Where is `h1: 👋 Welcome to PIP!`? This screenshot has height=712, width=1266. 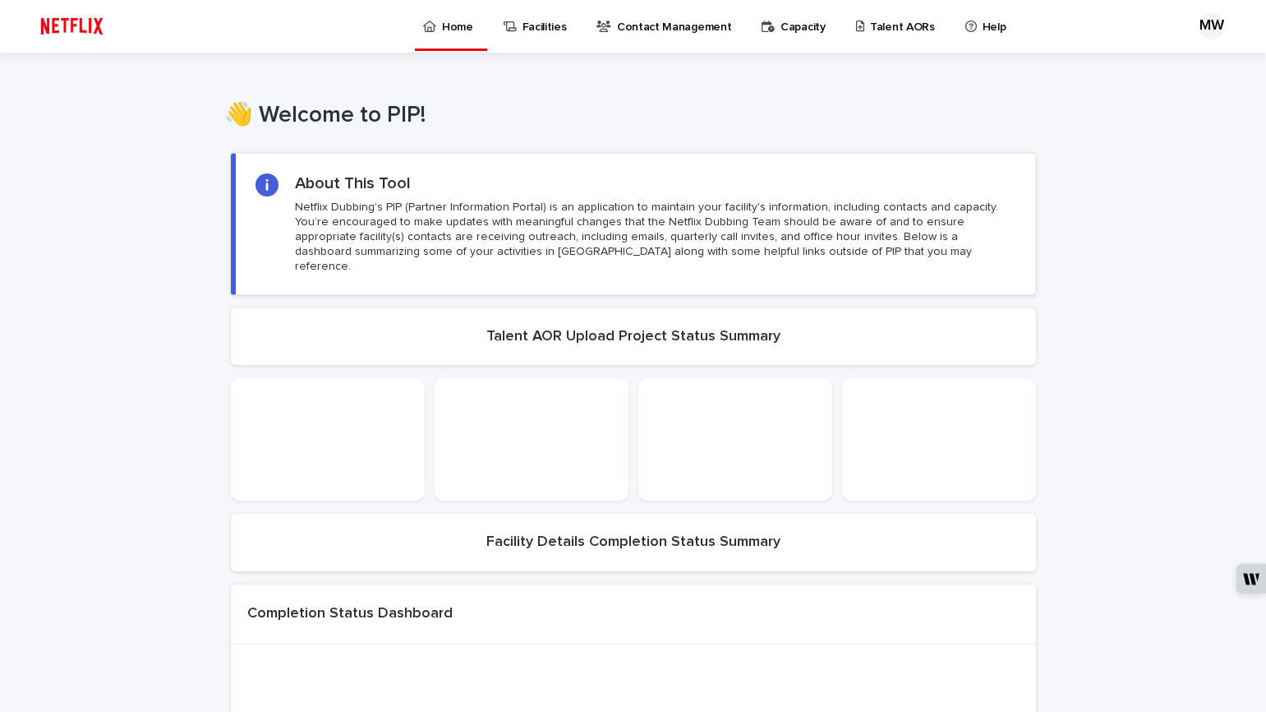 h1: 👋 Welcome to PIP! is located at coordinates (627, 116).